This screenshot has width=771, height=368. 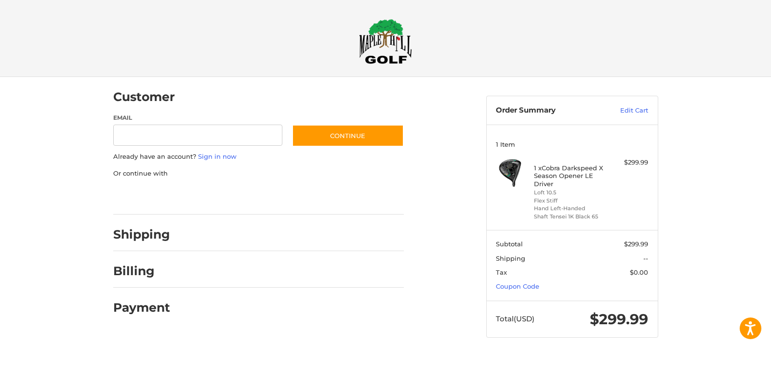 I want to click on p: Already have an account?, so click(x=258, y=157).